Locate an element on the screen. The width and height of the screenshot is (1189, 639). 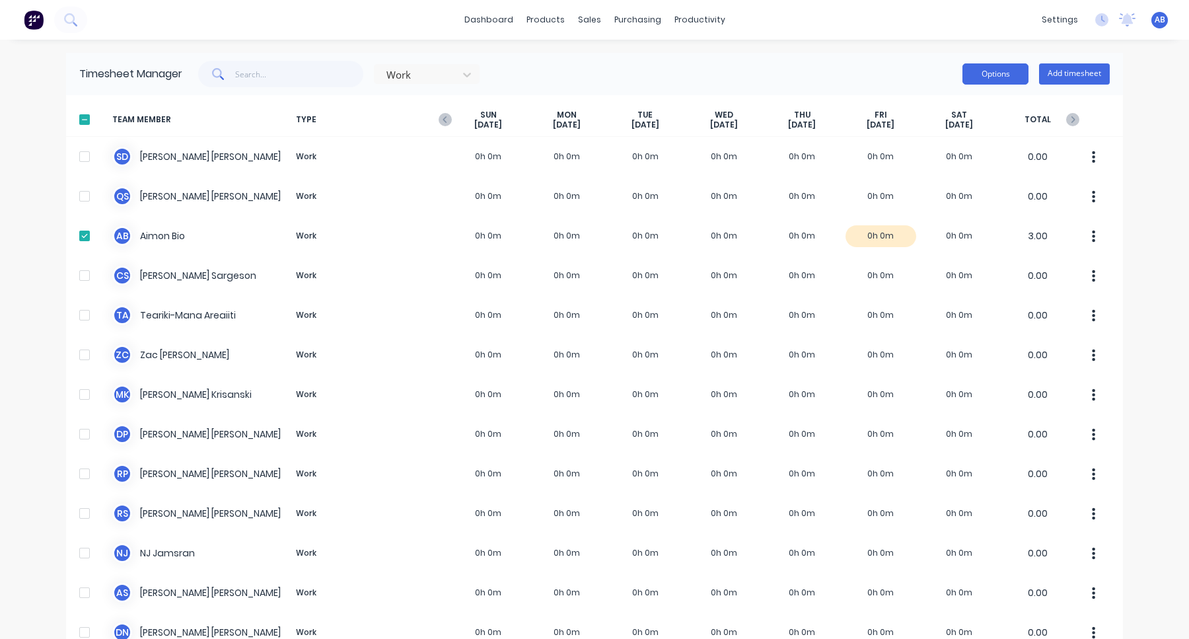
span: TUE is located at coordinates (645, 115).